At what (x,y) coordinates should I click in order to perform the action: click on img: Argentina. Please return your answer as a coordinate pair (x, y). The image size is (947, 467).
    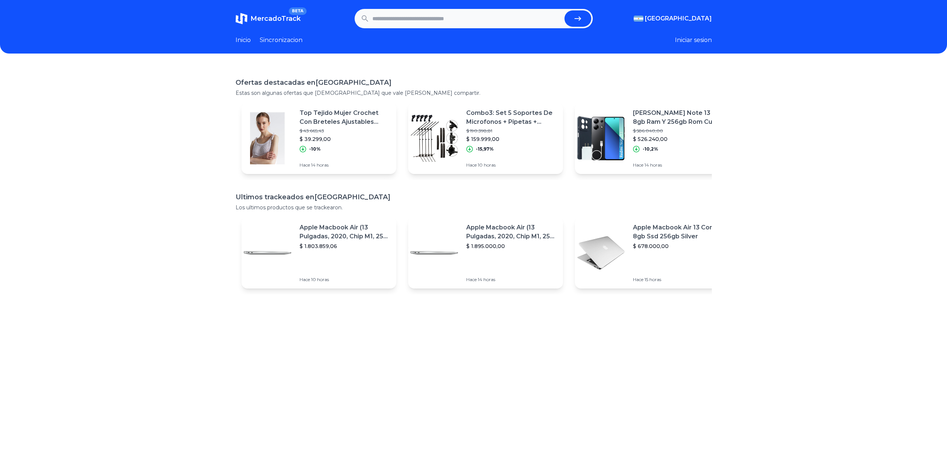
    Looking at the image, I should click on (639, 19).